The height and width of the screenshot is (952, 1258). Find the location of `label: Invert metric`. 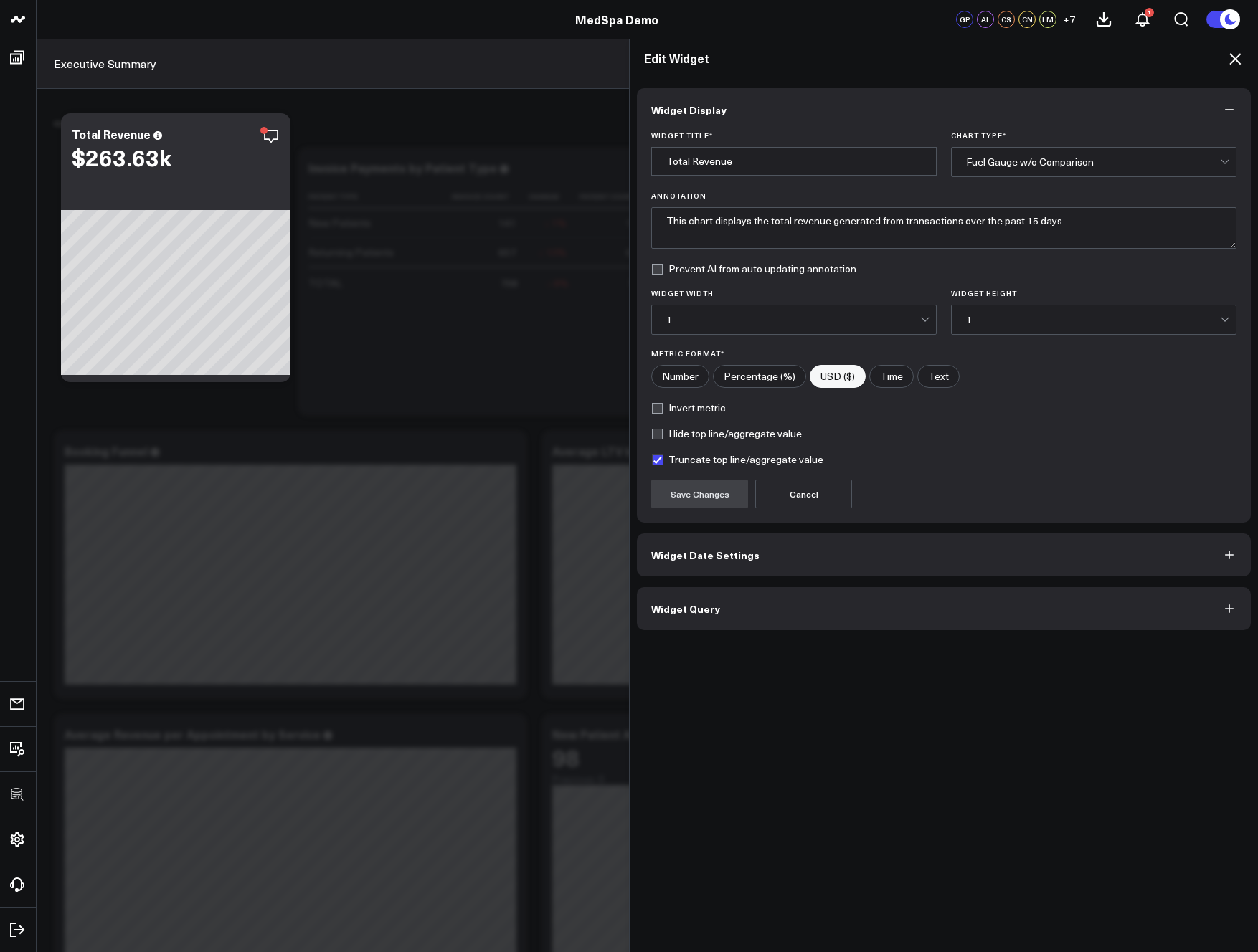

label: Invert metric is located at coordinates (688, 408).